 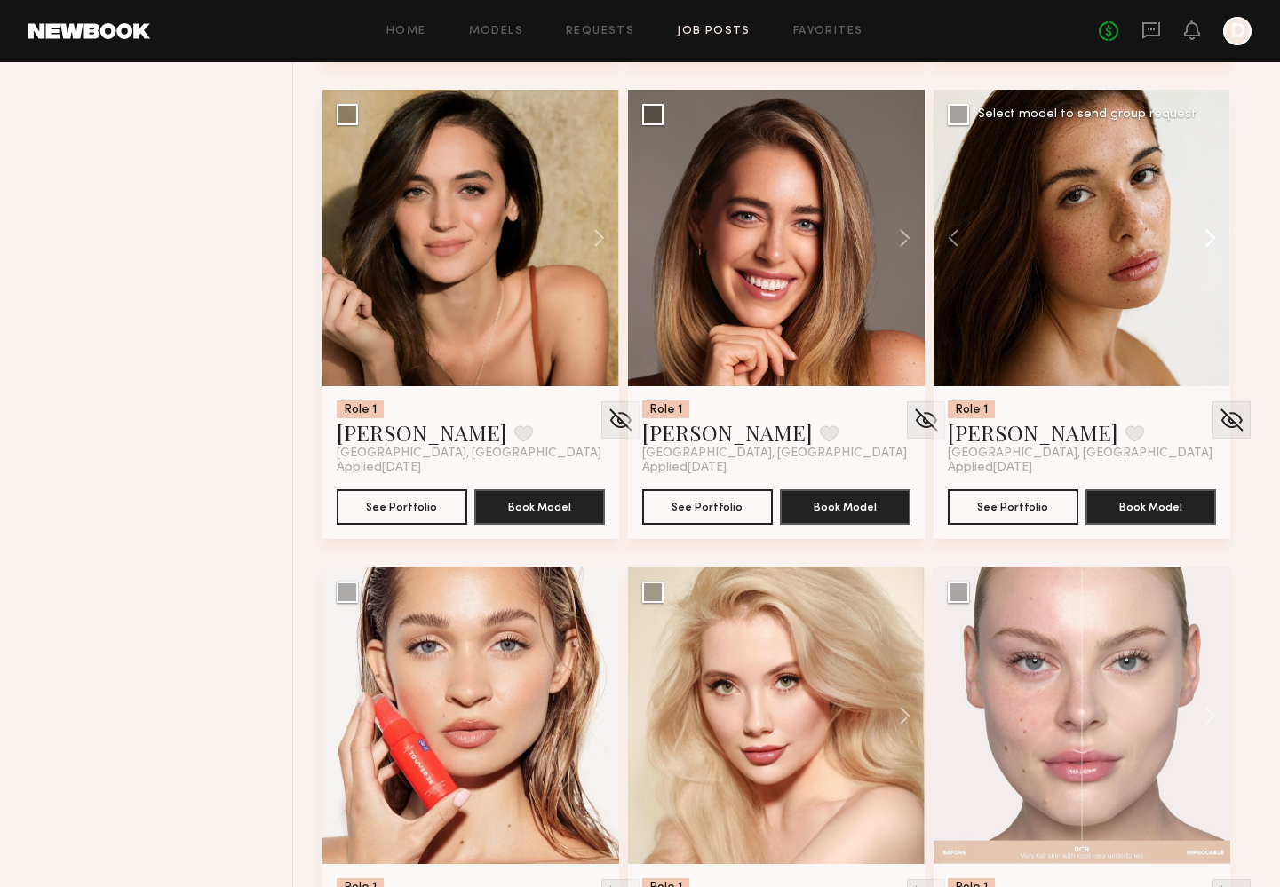 I want to click on a: Requests, so click(x=599, y=31).